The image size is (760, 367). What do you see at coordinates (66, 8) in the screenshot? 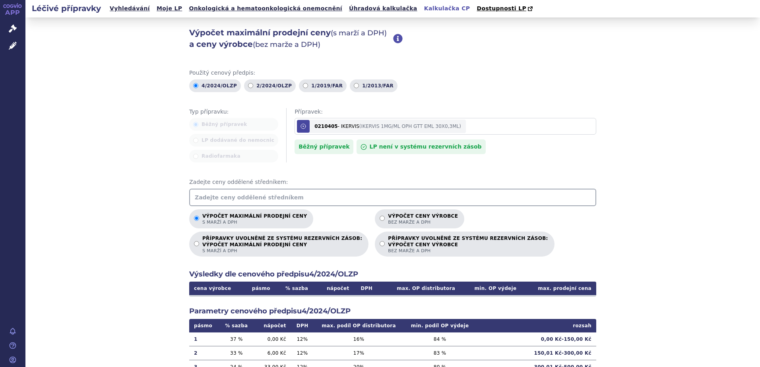
I see `h2: Léčivé přípravky` at bounding box center [66, 8].